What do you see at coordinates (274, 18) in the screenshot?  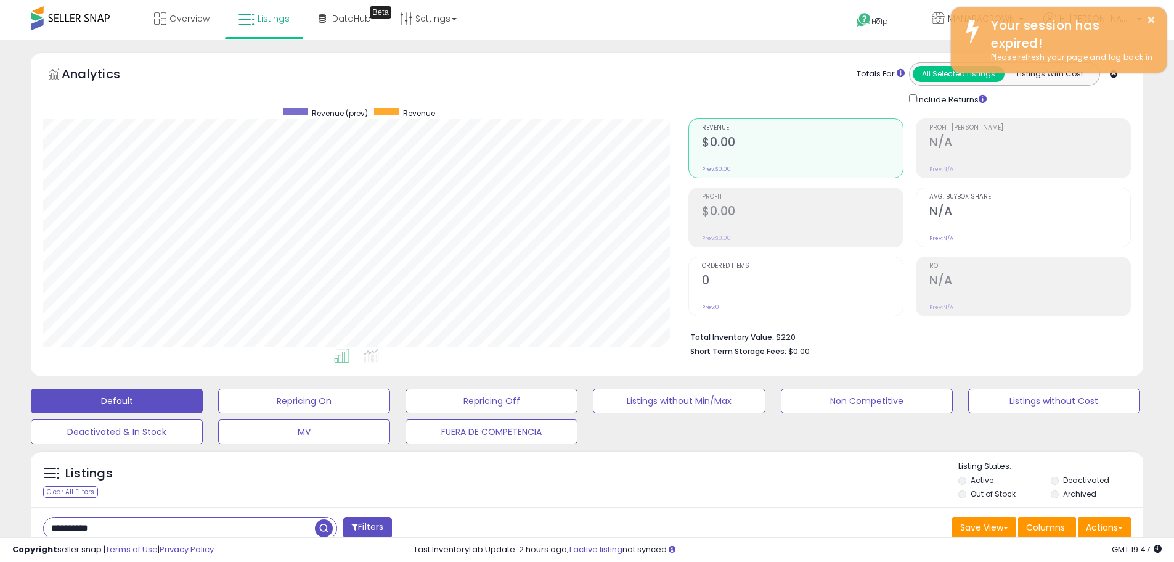 I see `span: Listings` at bounding box center [274, 18].